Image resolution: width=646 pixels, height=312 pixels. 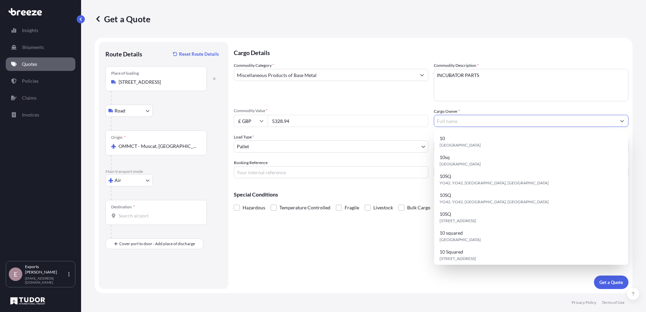 I want to click on span: Road, so click(x=120, y=111).